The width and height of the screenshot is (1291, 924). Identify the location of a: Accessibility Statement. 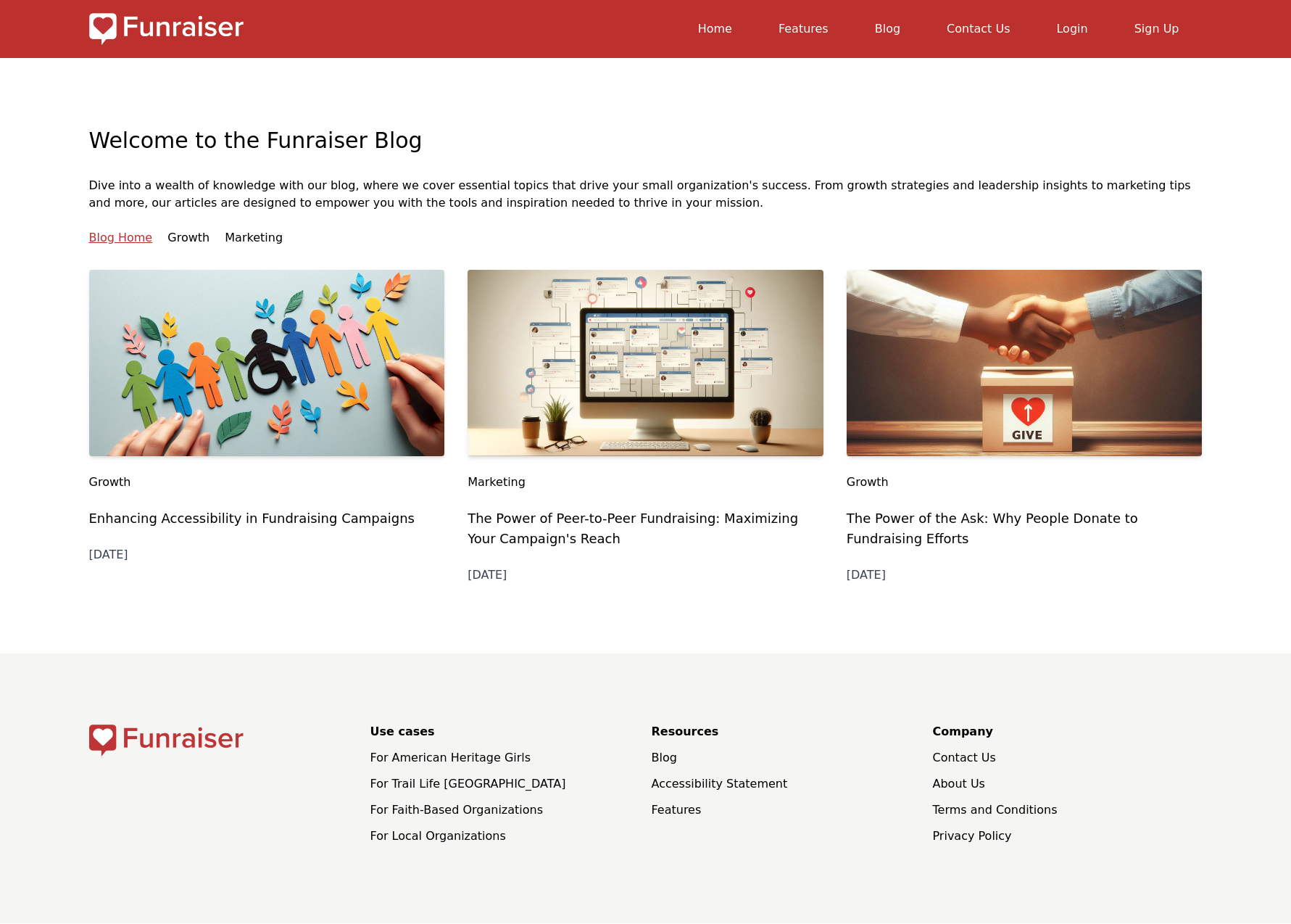
(720, 783).